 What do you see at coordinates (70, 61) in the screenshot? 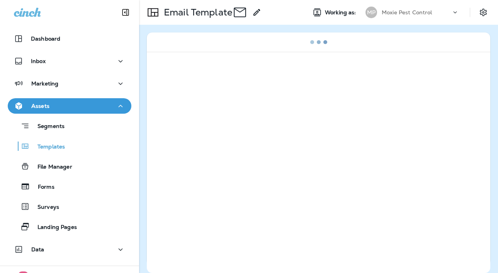
I see `button: Inbox` at bounding box center [70, 61].